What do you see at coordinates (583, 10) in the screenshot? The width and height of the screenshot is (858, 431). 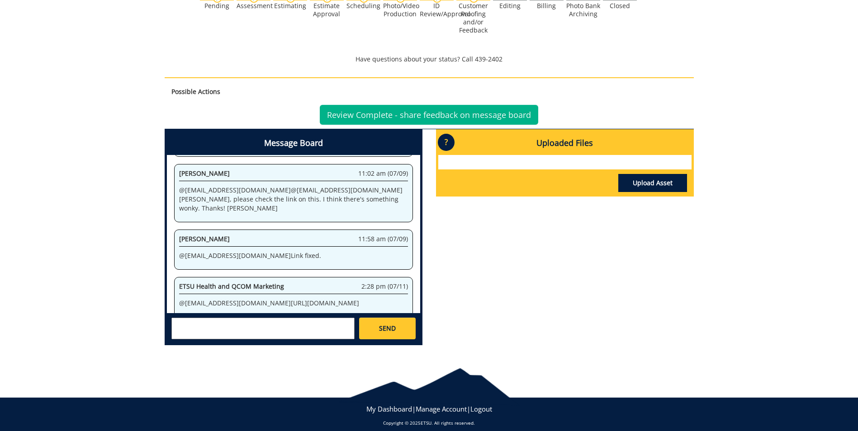 I see `div: Photo Bank Archiving` at bounding box center [583, 10].